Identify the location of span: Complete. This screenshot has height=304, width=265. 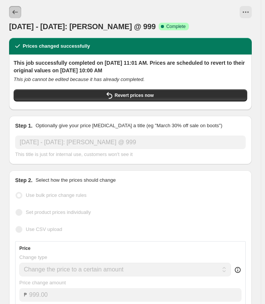
(176, 27).